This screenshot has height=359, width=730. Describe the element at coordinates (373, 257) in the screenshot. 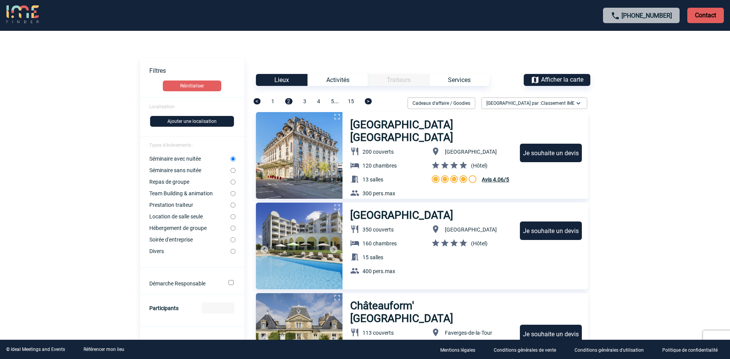

I see `span: 15 salles` at that location.